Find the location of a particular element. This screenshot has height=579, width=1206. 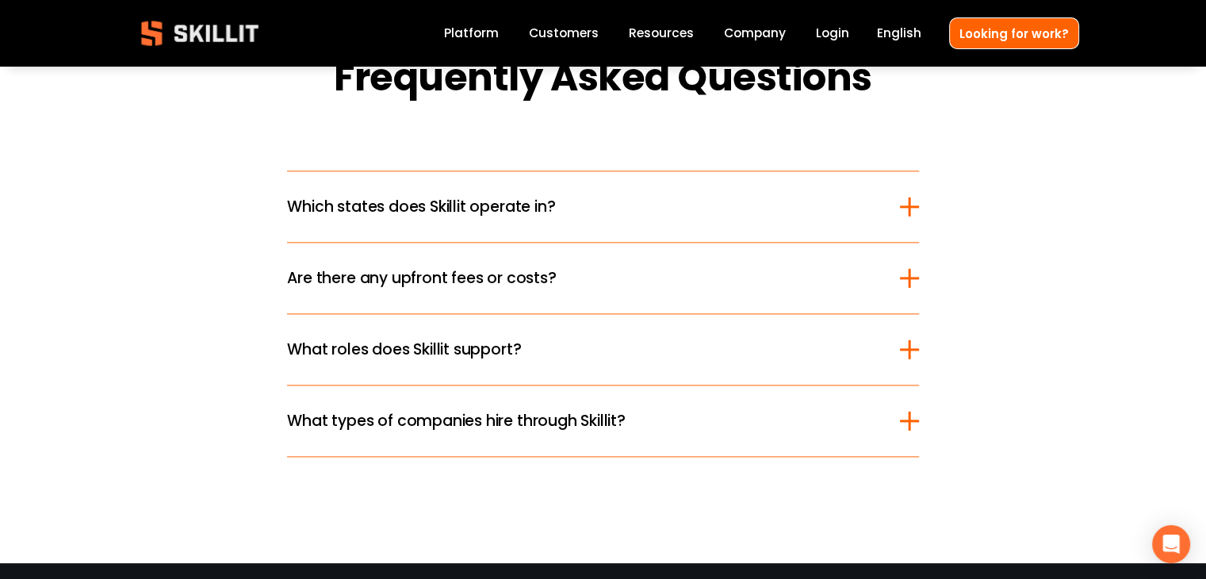

button: What roles does Skillit support? is located at coordinates (603, 349).